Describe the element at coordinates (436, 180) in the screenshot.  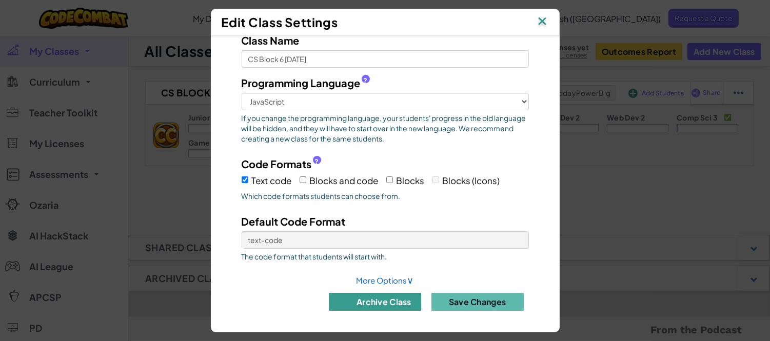
I see `input: Blocks (Icons)` at that location.